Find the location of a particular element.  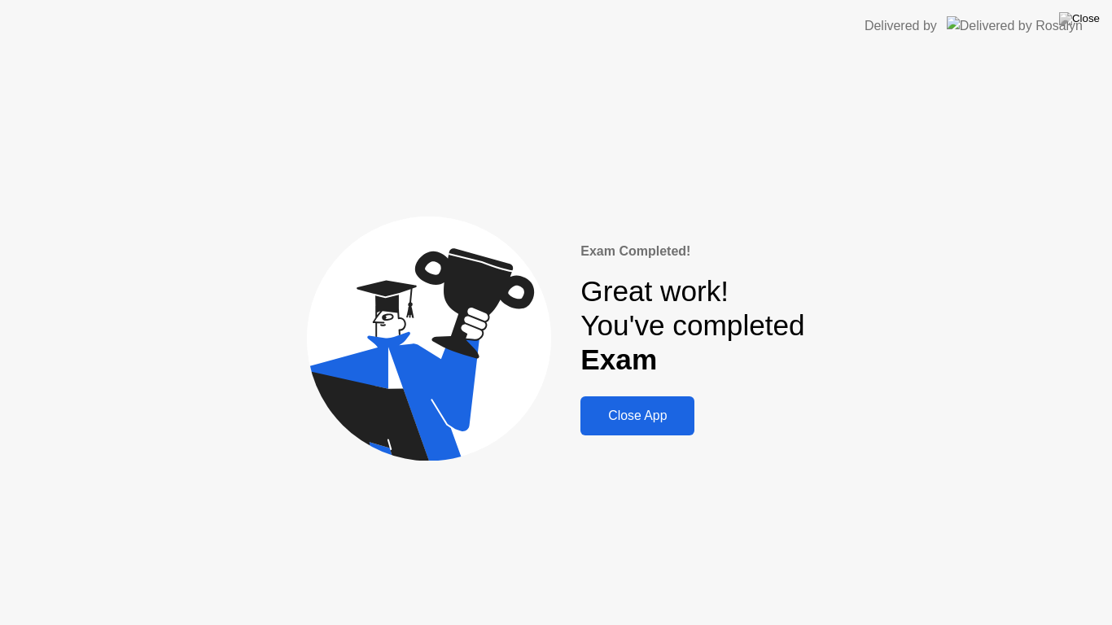

img: Close is located at coordinates (1080, 19).